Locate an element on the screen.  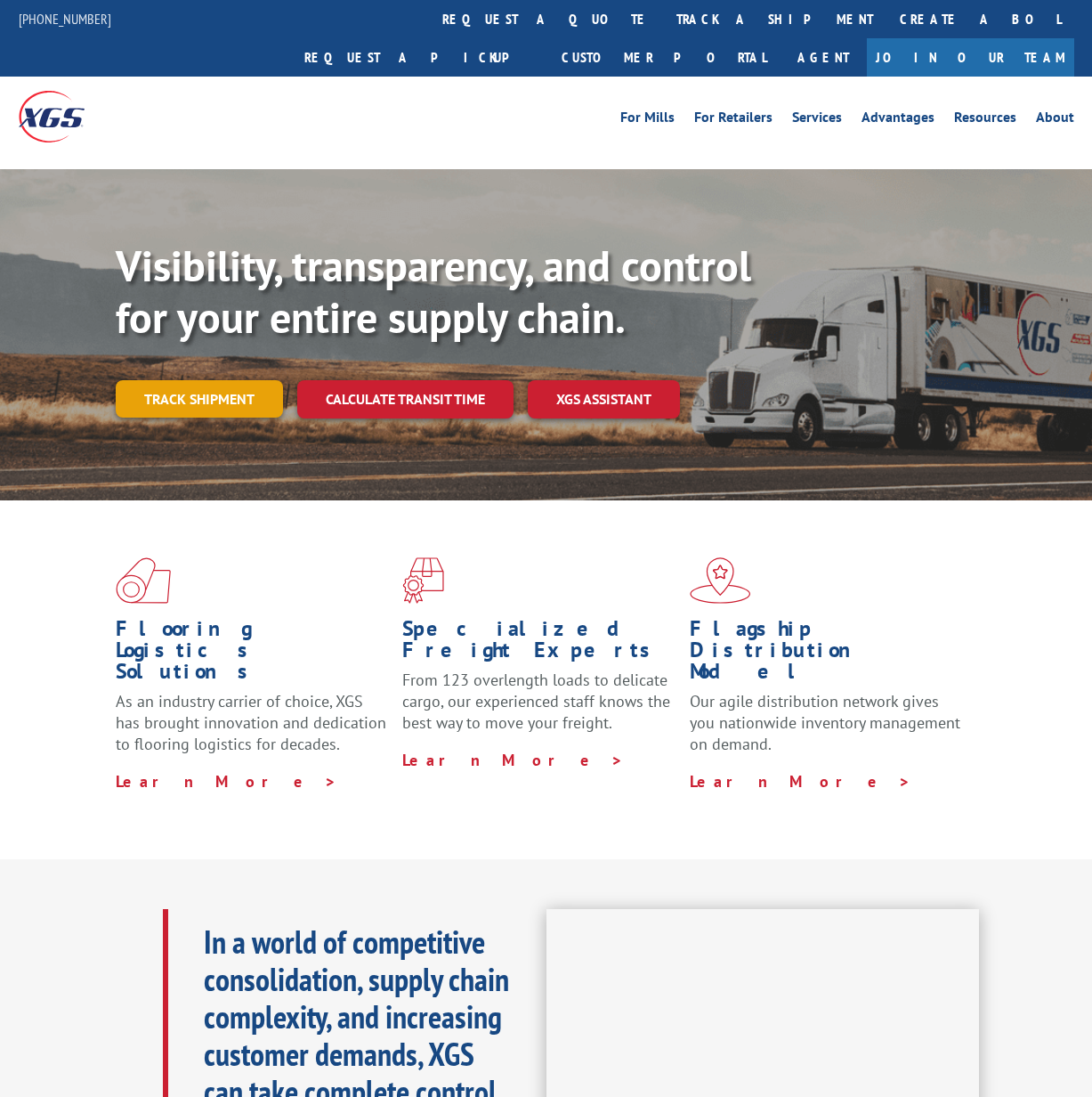
a: XGS ASSISTANT is located at coordinates (604, 399).